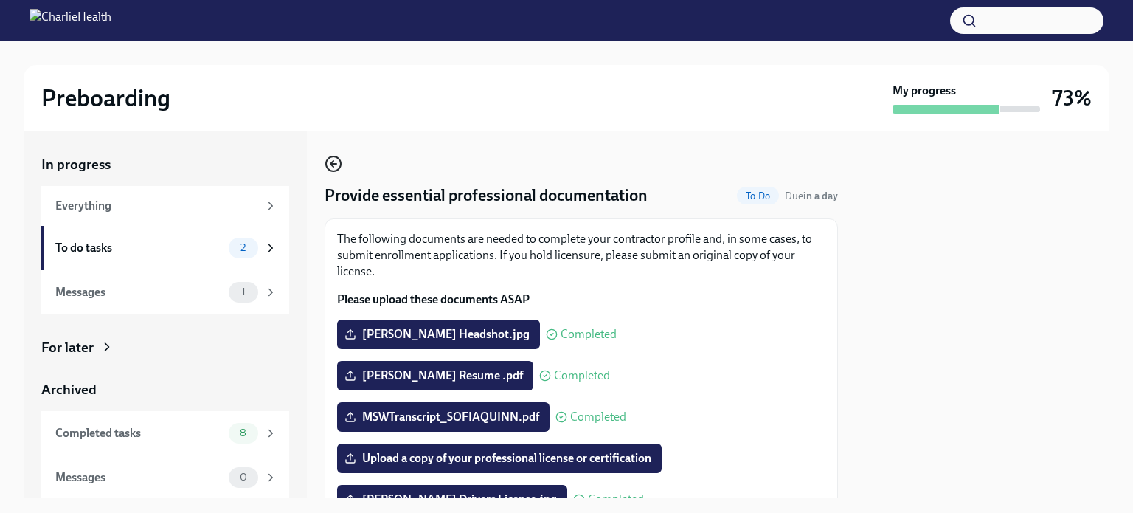 This screenshot has height=513, width=1133. Describe the element at coordinates (243, 432) in the screenshot. I see `span: 8` at that location.